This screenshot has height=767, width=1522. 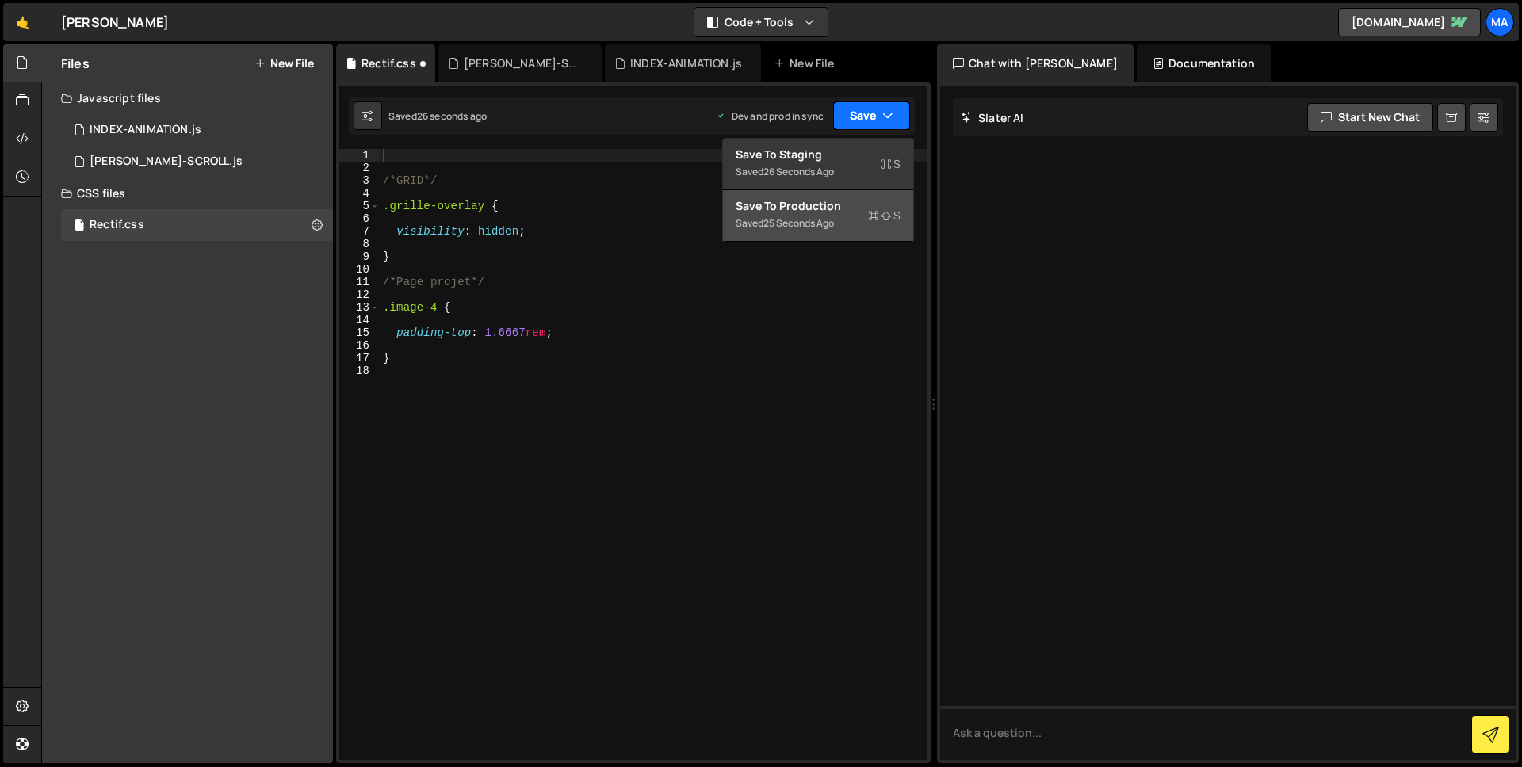 I want to click on div: CSS files, so click(x=187, y=193).